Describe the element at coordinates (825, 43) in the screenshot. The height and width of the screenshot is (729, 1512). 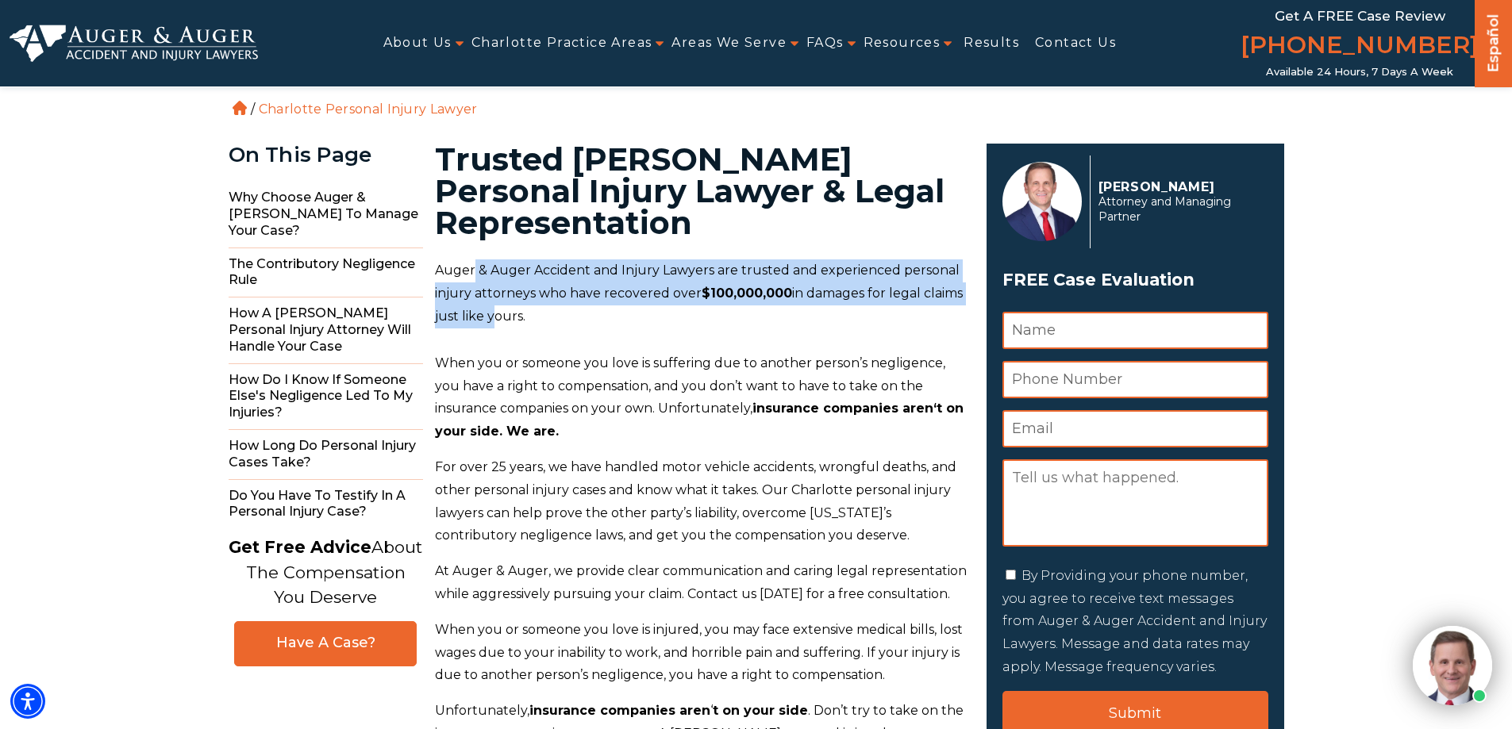
I see `a: FAQs` at that location.